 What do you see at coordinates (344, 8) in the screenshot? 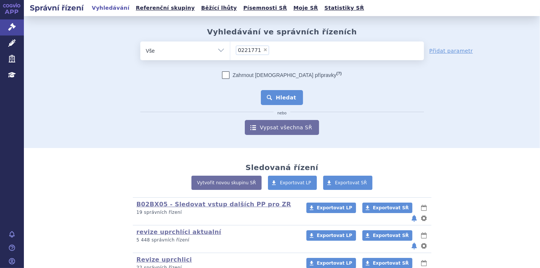
I see `a: Statistiky SŘ` at bounding box center [344, 8].